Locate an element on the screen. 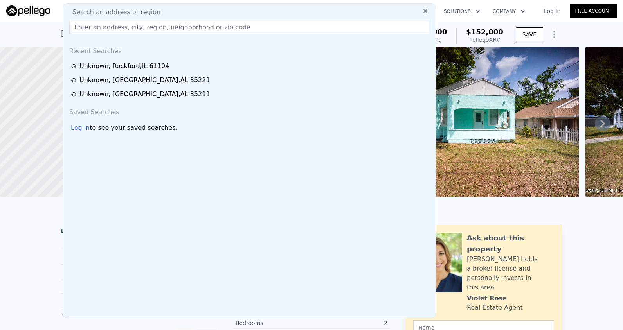 This screenshot has width=623, height=330. div: Violet Rose is located at coordinates (487, 298).